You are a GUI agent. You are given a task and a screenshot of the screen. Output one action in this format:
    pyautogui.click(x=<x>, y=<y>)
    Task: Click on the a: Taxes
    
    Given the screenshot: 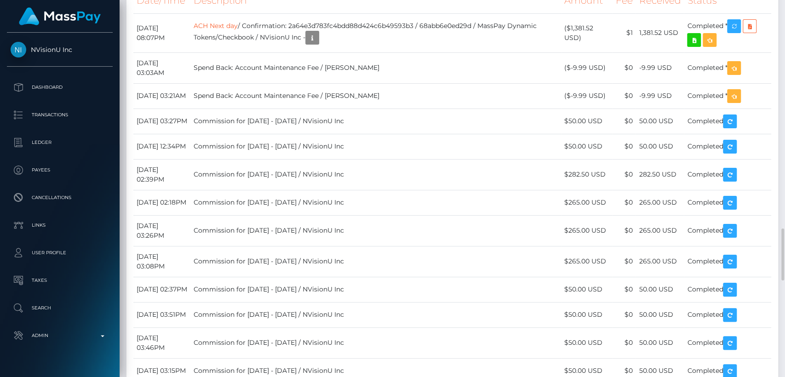 What is the action you would take?
    pyautogui.click(x=60, y=280)
    